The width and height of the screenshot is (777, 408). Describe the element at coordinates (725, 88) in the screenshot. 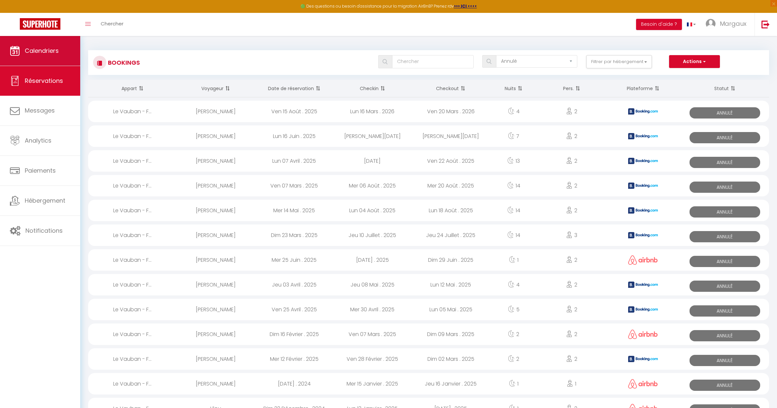

I see `th: Sort by status` at that location.